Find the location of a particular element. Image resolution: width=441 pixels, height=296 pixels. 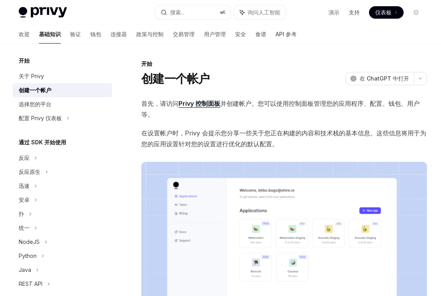

font: 选择您的平台 is located at coordinates (35, 104).